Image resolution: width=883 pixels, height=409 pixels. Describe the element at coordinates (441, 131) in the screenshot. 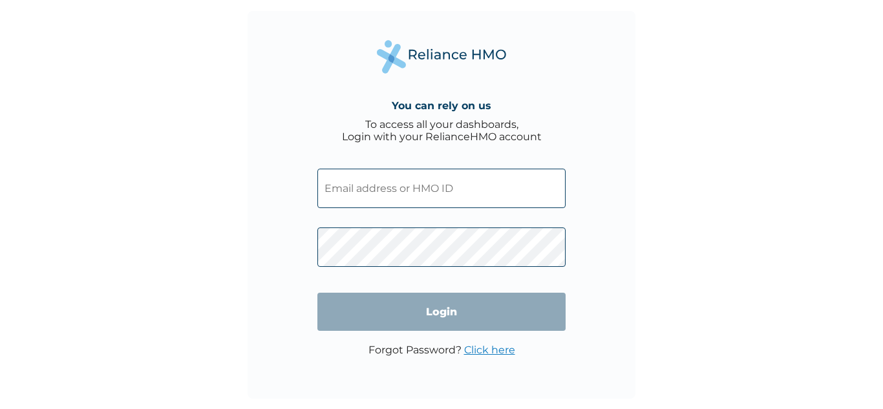

I see `div: To access all your dashboards, Login with your RelianceHMO account` at that location.